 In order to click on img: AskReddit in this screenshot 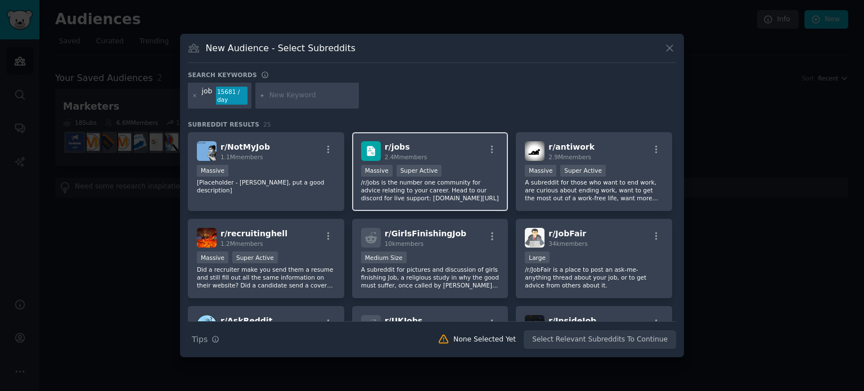, I will do `click(206, 324)`.